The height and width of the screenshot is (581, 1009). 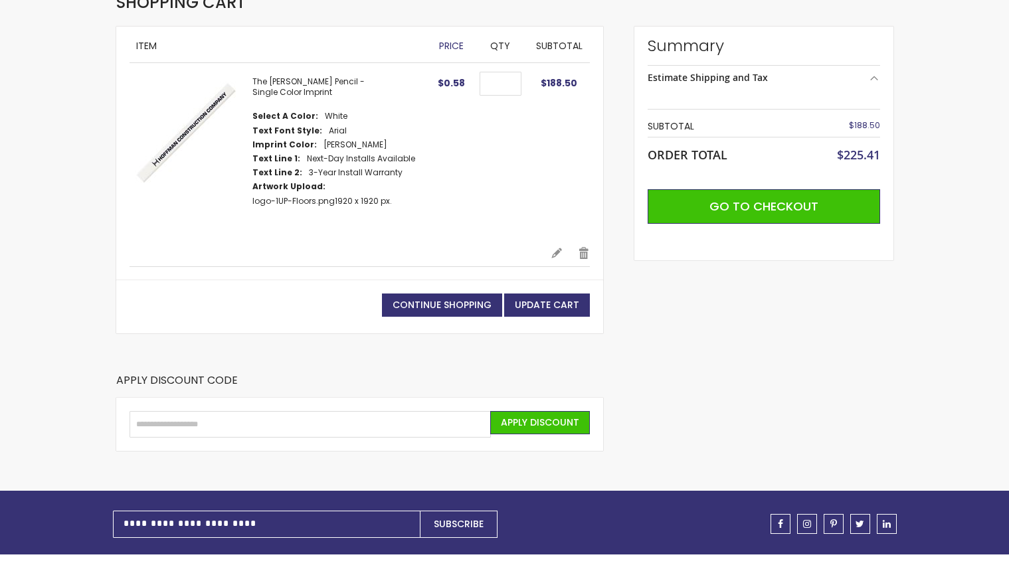 What do you see at coordinates (780, 524) in the screenshot?
I see `a: facebook` at bounding box center [780, 524].